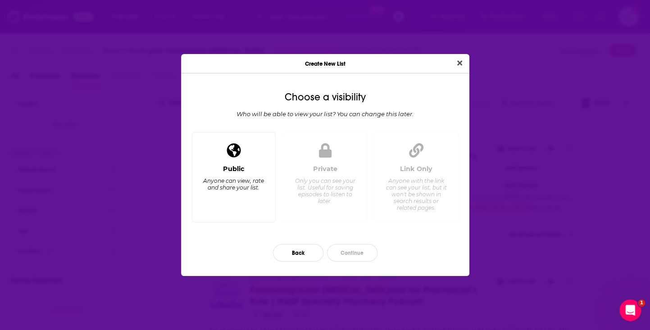 The image size is (650, 330). What do you see at coordinates (325, 169) in the screenshot?
I see `div: Private` at bounding box center [325, 169].